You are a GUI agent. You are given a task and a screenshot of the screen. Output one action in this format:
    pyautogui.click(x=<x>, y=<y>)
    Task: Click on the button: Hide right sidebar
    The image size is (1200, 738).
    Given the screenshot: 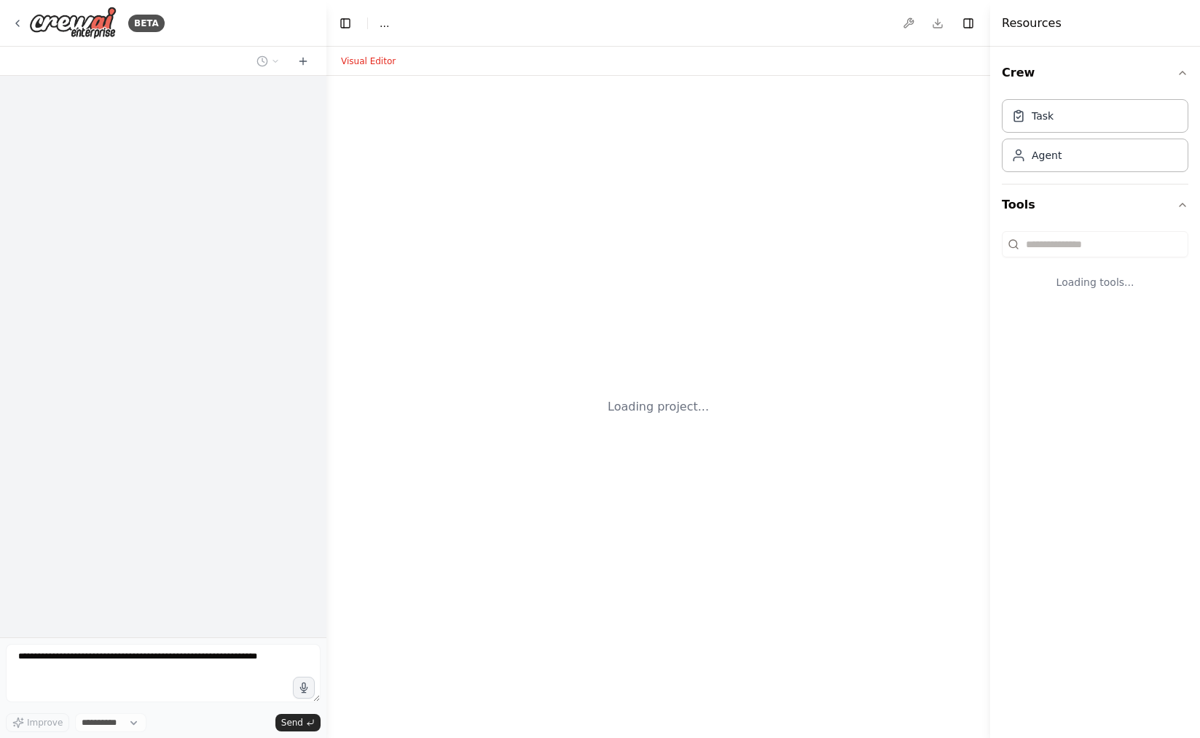 What is the action you would take?
    pyautogui.click(x=969, y=23)
    